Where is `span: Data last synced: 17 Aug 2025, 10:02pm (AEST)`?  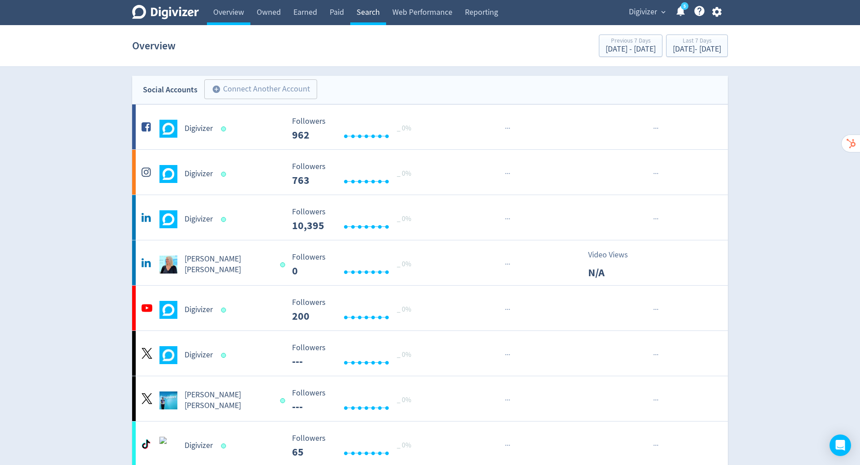
span: Data last synced: 17 Aug 2025, 10:02pm (AEST) is located at coordinates (225, 310).